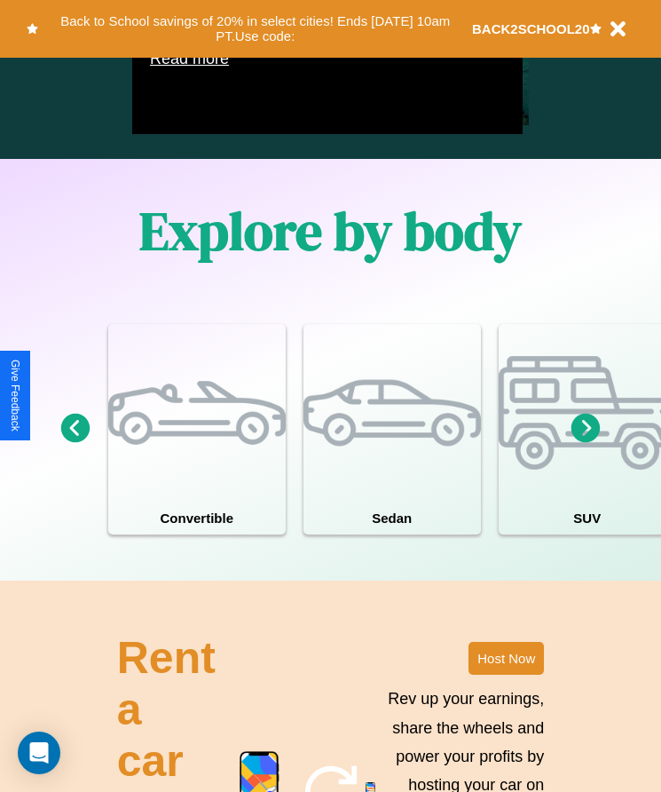  What do you see at coordinates (392, 517) in the screenshot?
I see `h4: Sedan` at bounding box center [392, 517].